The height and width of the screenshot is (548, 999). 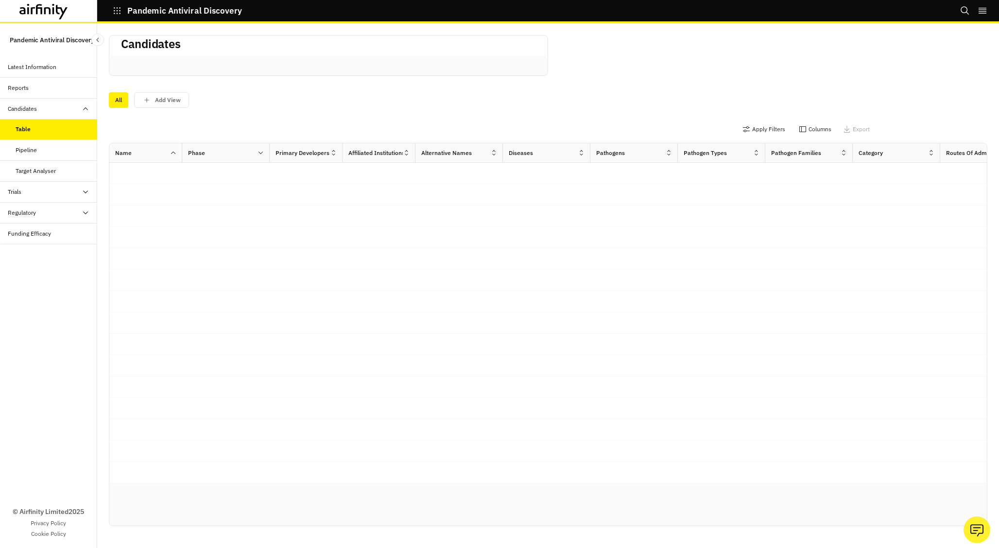 What do you see at coordinates (976, 529) in the screenshot?
I see `button: Ask our analysts` at bounding box center [976, 529].